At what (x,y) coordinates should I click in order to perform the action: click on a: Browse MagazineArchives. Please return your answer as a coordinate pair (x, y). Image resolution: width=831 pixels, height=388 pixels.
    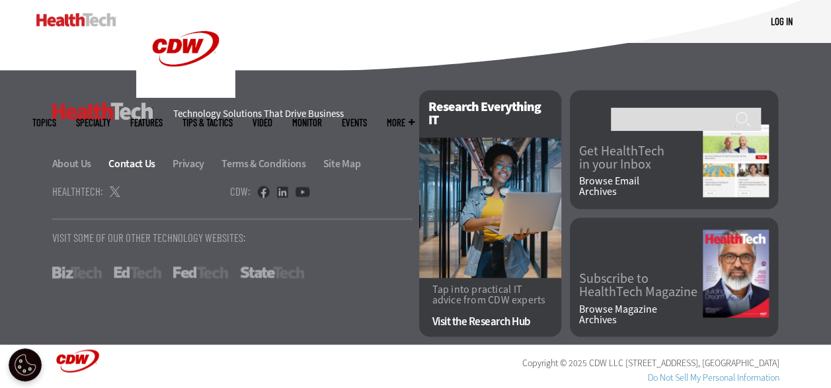
    Looking at the image, I should click on (641, 314).